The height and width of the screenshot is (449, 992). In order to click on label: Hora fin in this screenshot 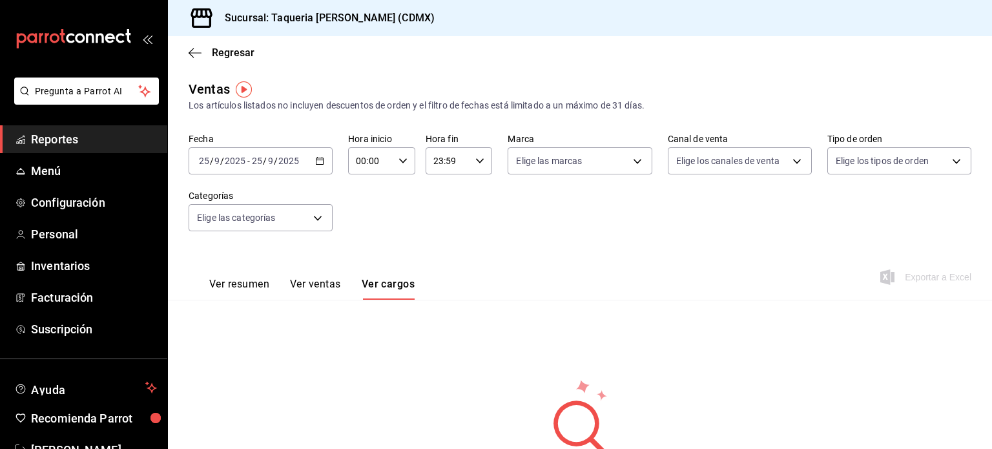, I will do `click(459, 139)`.